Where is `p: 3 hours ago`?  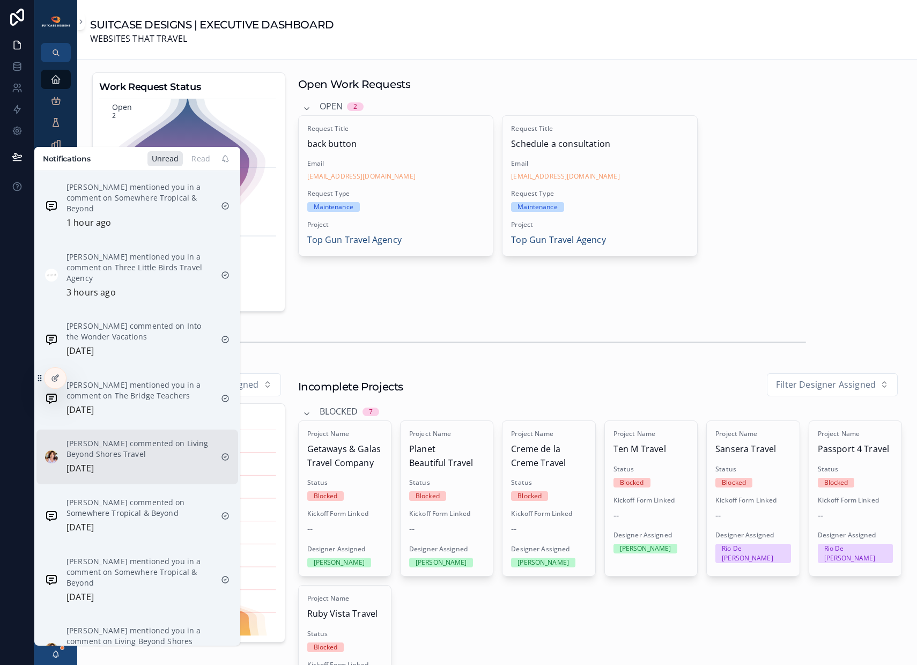 p: 3 hours ago is located at coordinates (91, 293).